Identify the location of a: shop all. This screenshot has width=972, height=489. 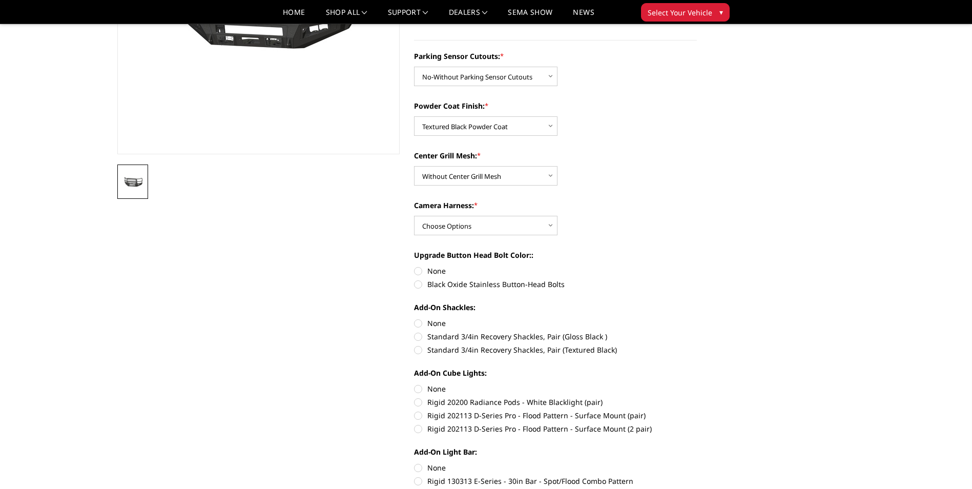
(346, 16).